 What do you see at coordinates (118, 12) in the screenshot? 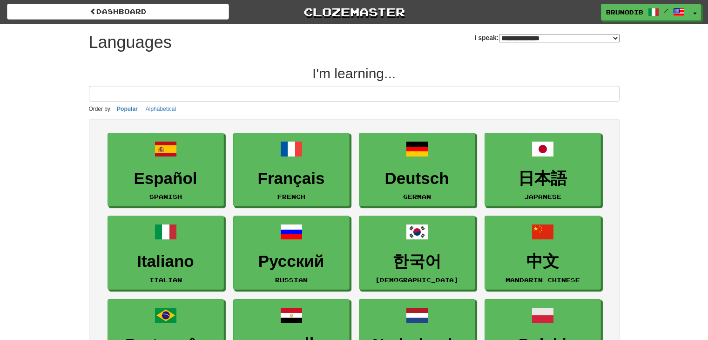
I see `a: dashboard` at bounding box center [118, 12].